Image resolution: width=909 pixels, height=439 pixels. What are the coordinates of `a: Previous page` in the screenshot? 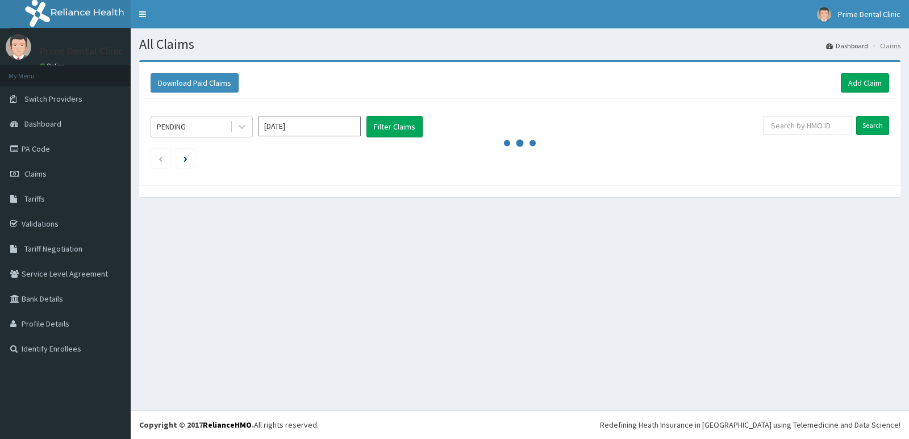 It's located at (160, 159).